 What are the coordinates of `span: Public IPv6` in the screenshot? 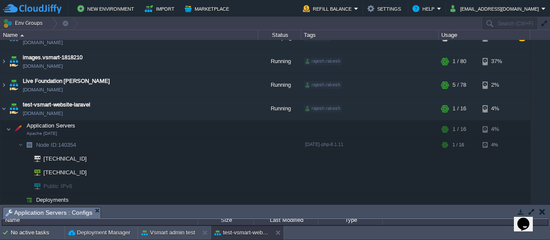 It's located at (58, 186).